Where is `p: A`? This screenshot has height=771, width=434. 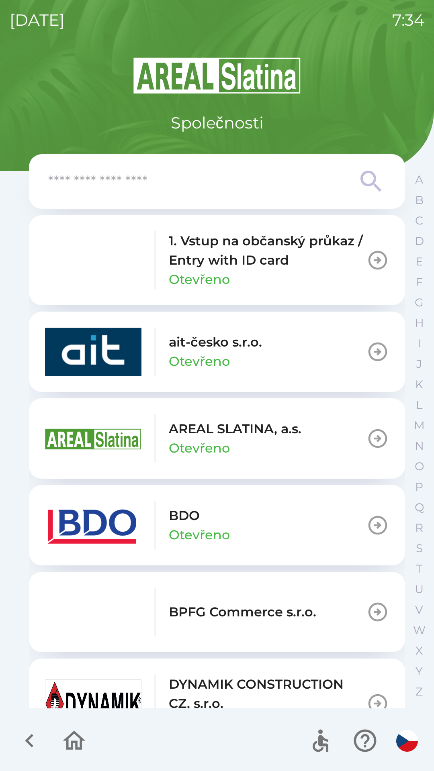
p: A is located at coordinates (419, 179).